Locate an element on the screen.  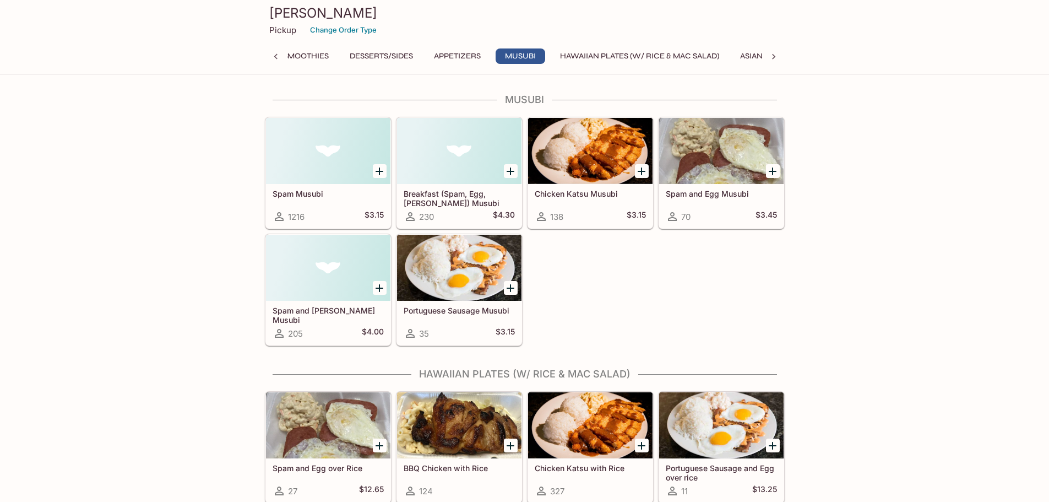
h5: $12.65 is located at coordinates (371, 491).